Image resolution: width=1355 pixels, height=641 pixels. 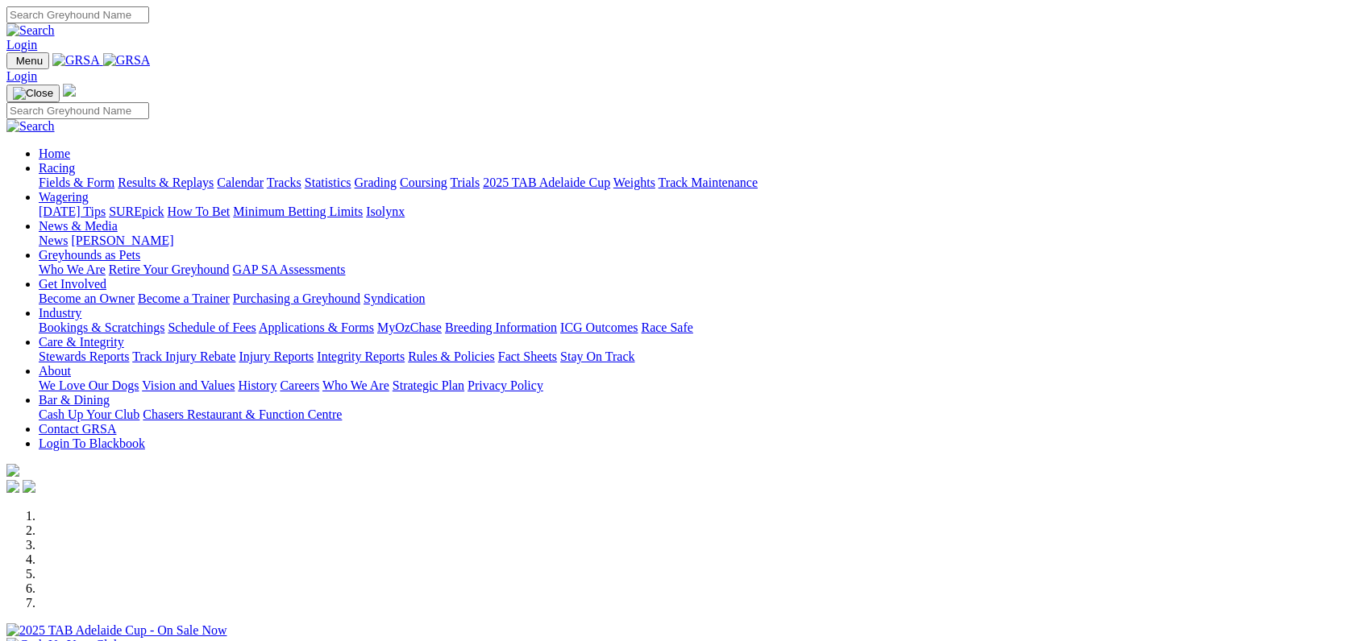 I want to click on a: Get Involved, so click(x=73, y=284).